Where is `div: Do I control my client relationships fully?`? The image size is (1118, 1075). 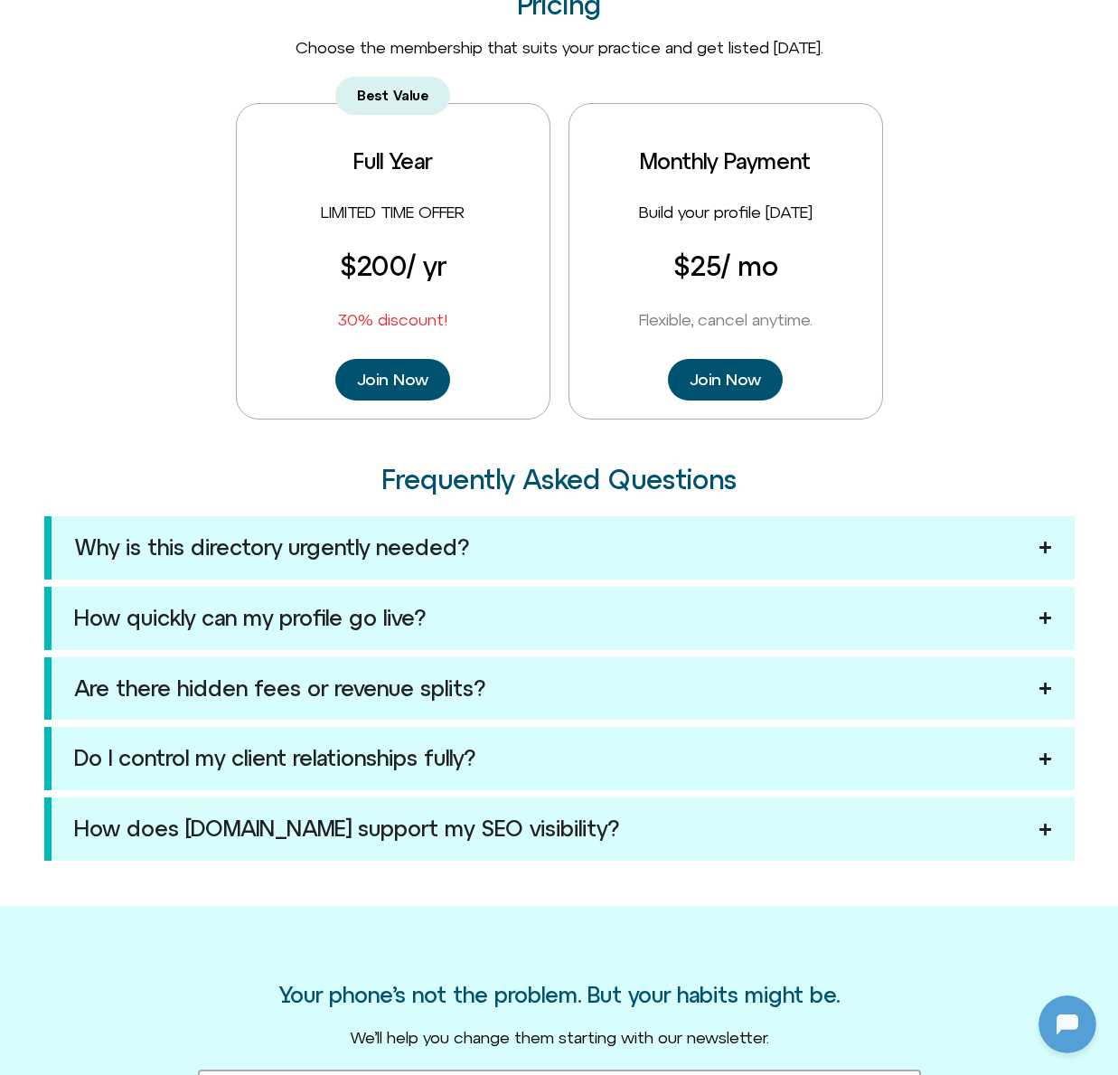
div: Do I control my client relationships fully? is located at coordinates (275, 758).